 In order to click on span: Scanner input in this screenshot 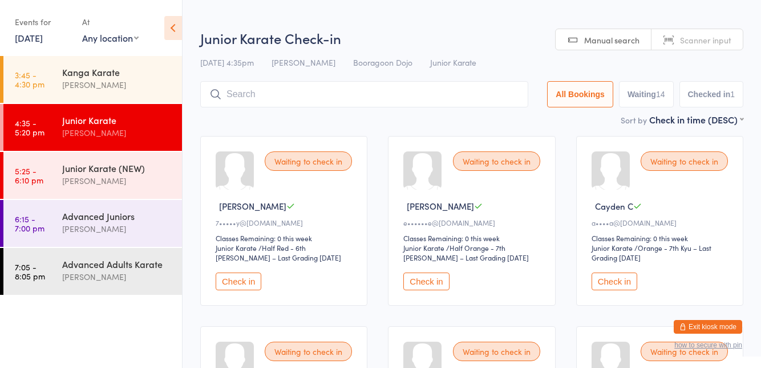, I will do `click(706, 40)`.